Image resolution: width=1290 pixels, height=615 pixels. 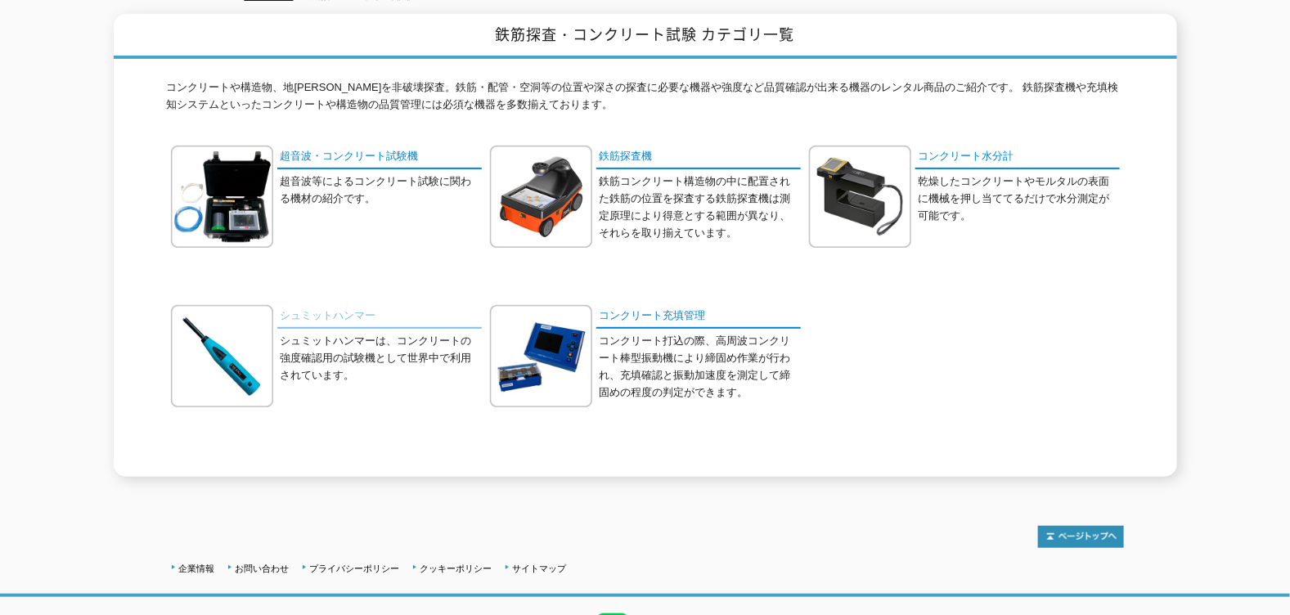 What do you see at coordinates (355, 569) in the screenshot?
I see `a: プライバシーポリシー` at bounding box center [355, 569].